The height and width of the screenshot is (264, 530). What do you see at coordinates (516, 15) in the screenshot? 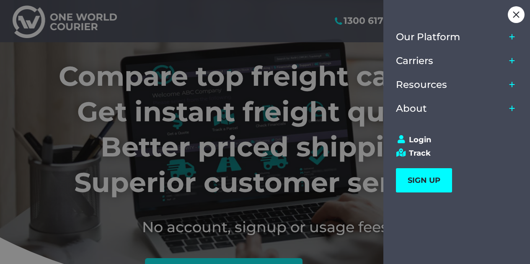
I see `div: Close` at bounding box center [516, 15].